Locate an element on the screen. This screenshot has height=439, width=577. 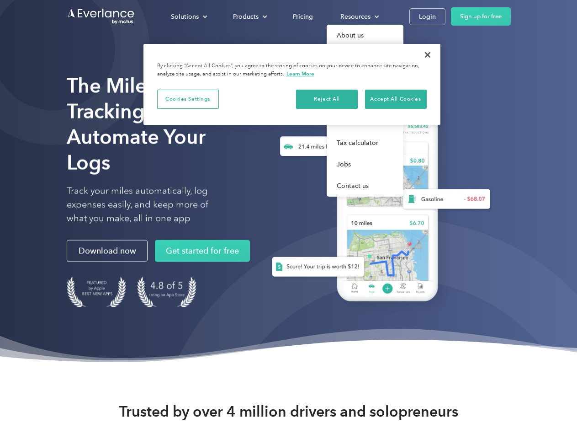
a: More information about your privacy, opens in a new tab is located at coordinates (300, 74).